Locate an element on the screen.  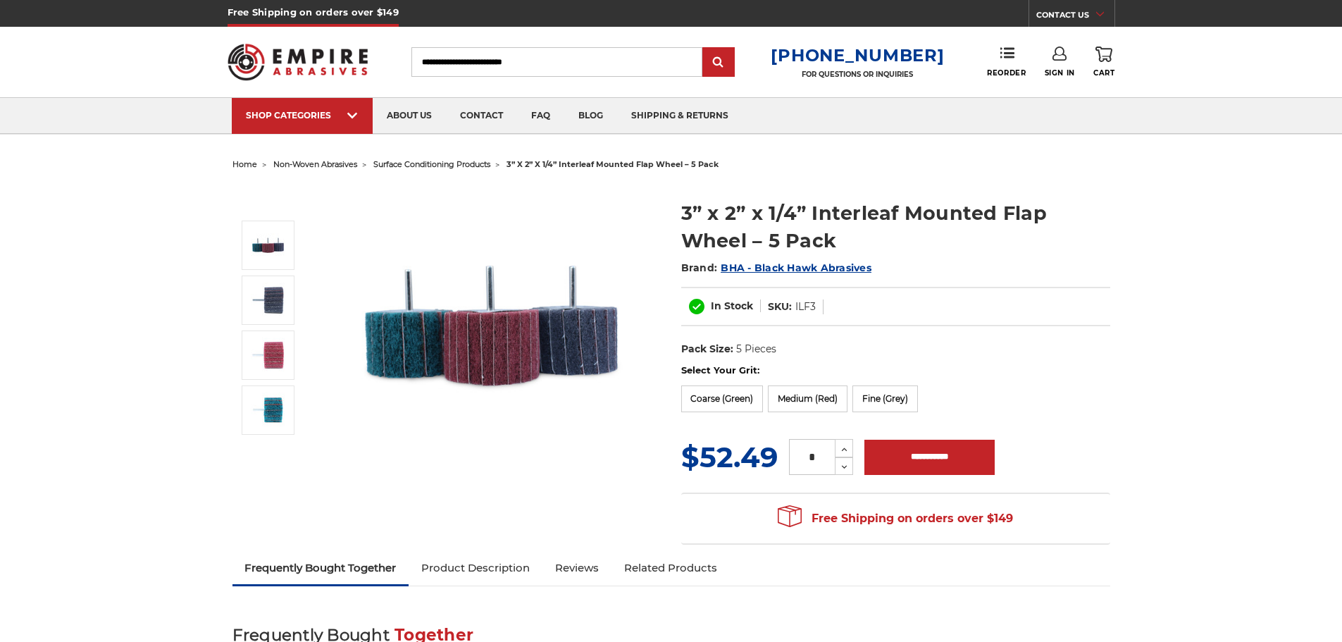
img: Green 3” x 2” x ¼” Interleaf Mounted Flap Wheel is located at coordinates (268, 410).